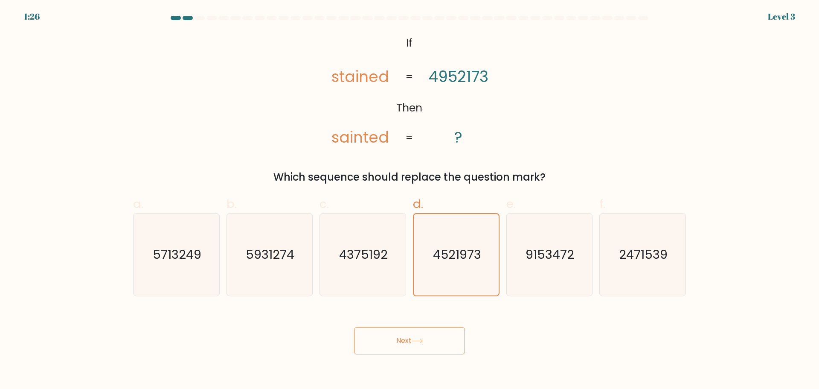 This screenshot has height=389, width=819. Describe the element at coordinates (602, 204) in the screenshot. I see `span: f.` at that location.